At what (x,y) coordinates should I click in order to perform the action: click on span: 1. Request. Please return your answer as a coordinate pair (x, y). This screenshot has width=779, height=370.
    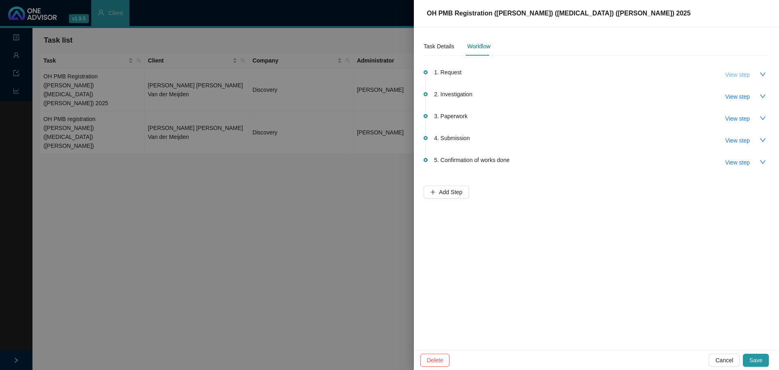
    Looking at the image, I should click on (448, 72).